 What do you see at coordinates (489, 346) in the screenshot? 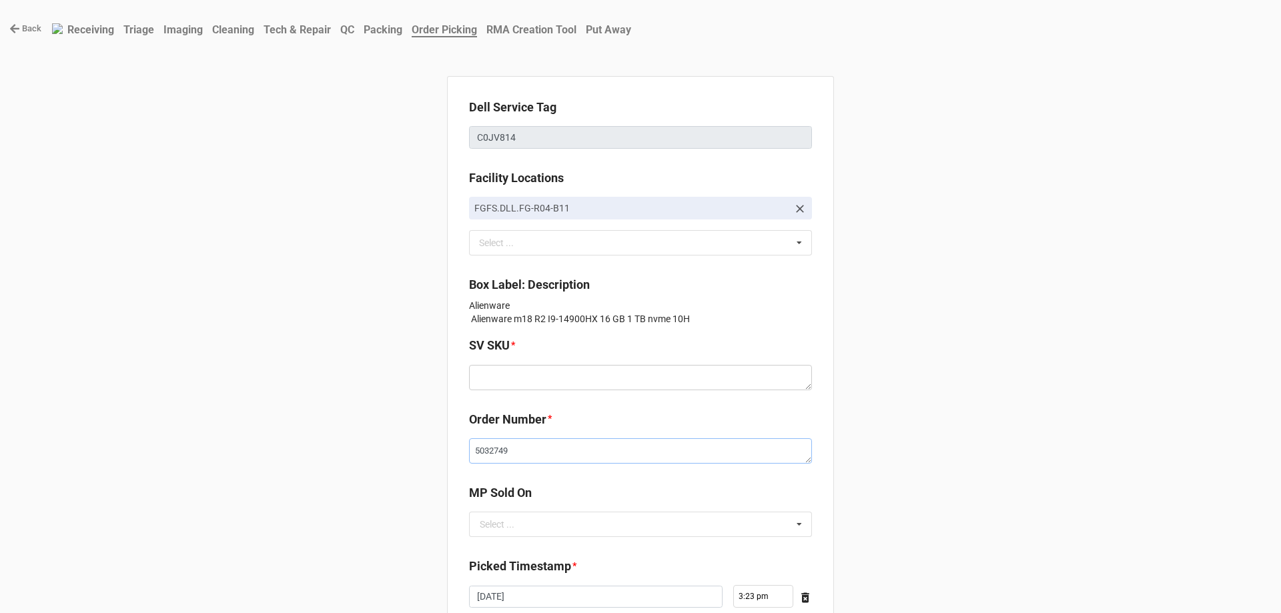
I see `label: SV SKU` at bounding box center [489, 346].